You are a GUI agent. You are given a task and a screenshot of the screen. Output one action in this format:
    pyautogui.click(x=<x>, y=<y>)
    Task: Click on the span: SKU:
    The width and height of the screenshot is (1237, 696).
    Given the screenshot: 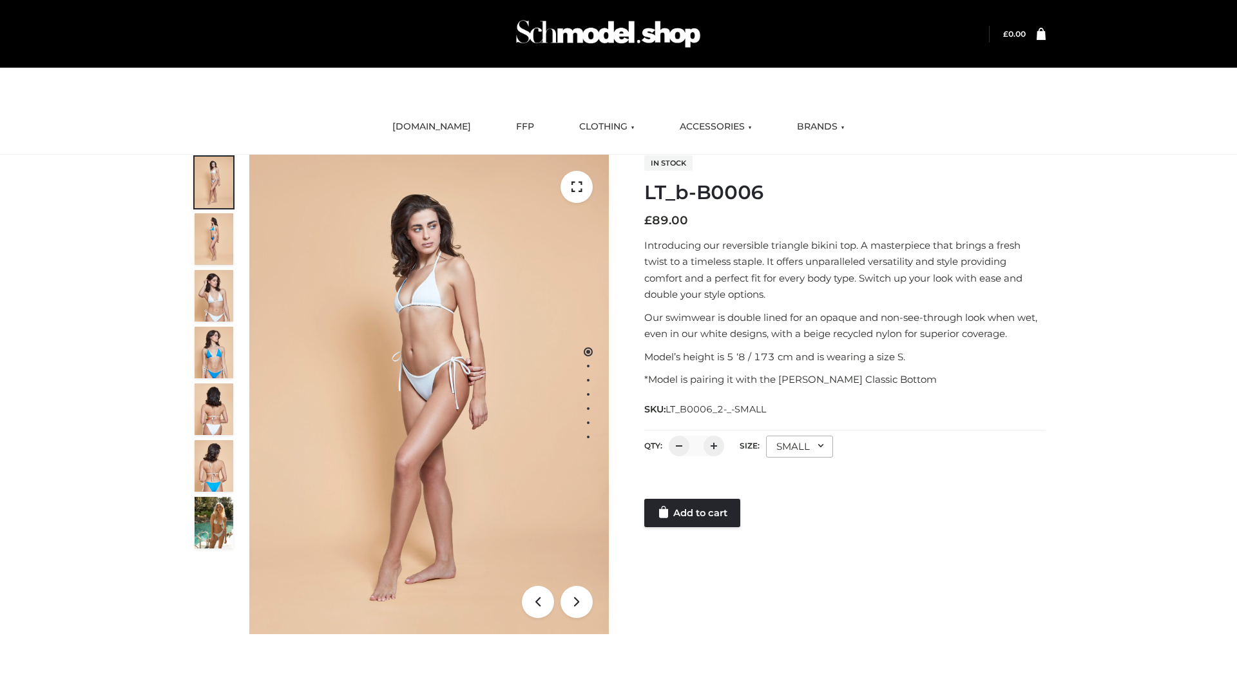 What is the action you would take?
    pyautogui.click(x=706, y=409)
    